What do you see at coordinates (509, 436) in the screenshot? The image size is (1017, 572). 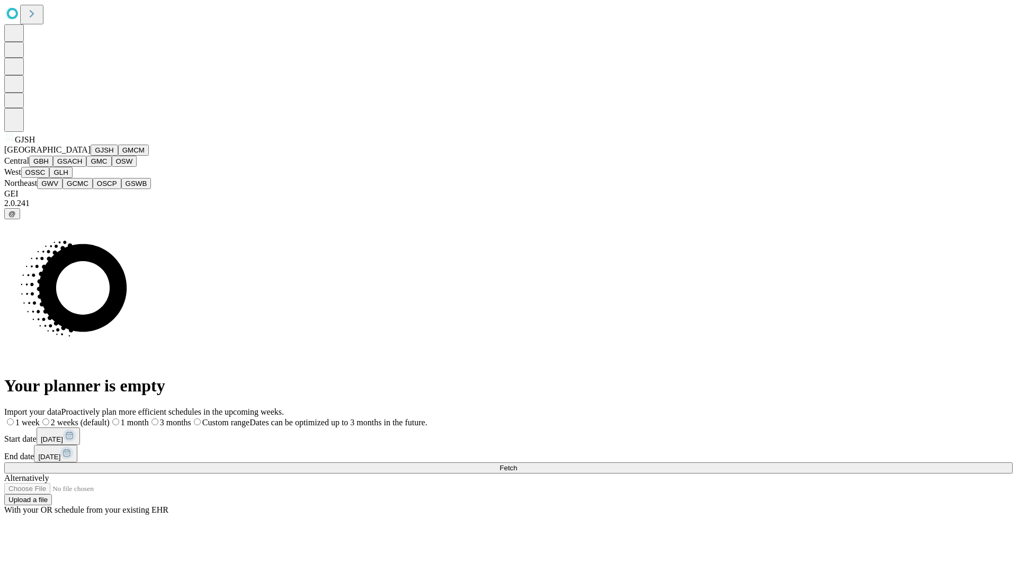 I see `div: Start date` at bounding box center [509, 436].